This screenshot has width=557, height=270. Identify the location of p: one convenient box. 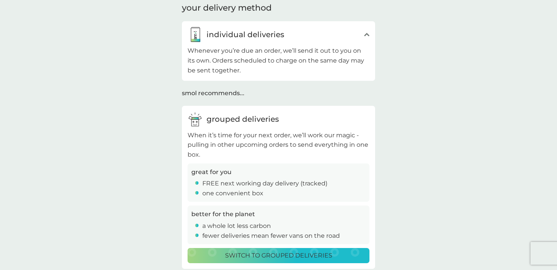
(233, 193).